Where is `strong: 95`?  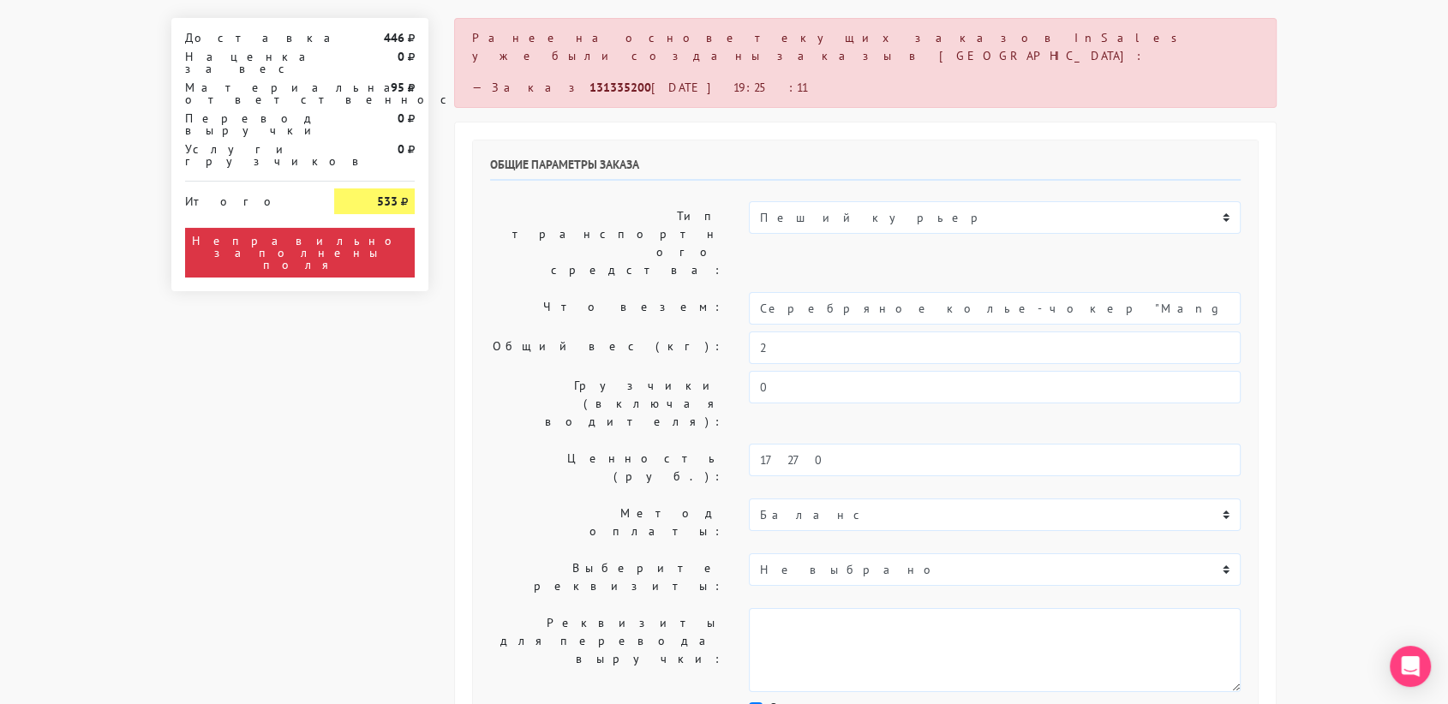
strong: 95 is located at coordinates (397, 87).